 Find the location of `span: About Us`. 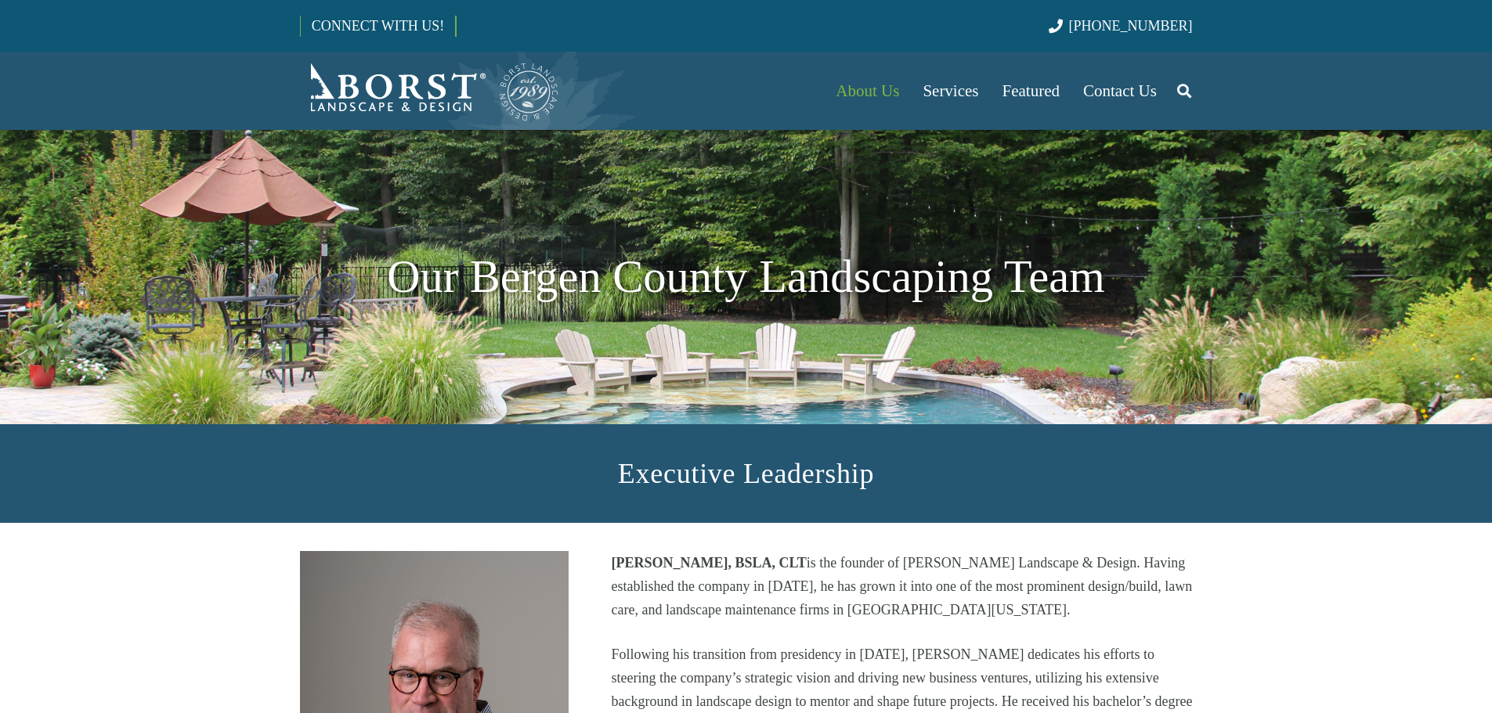

span: About Us is located at coordinates (867, 91).